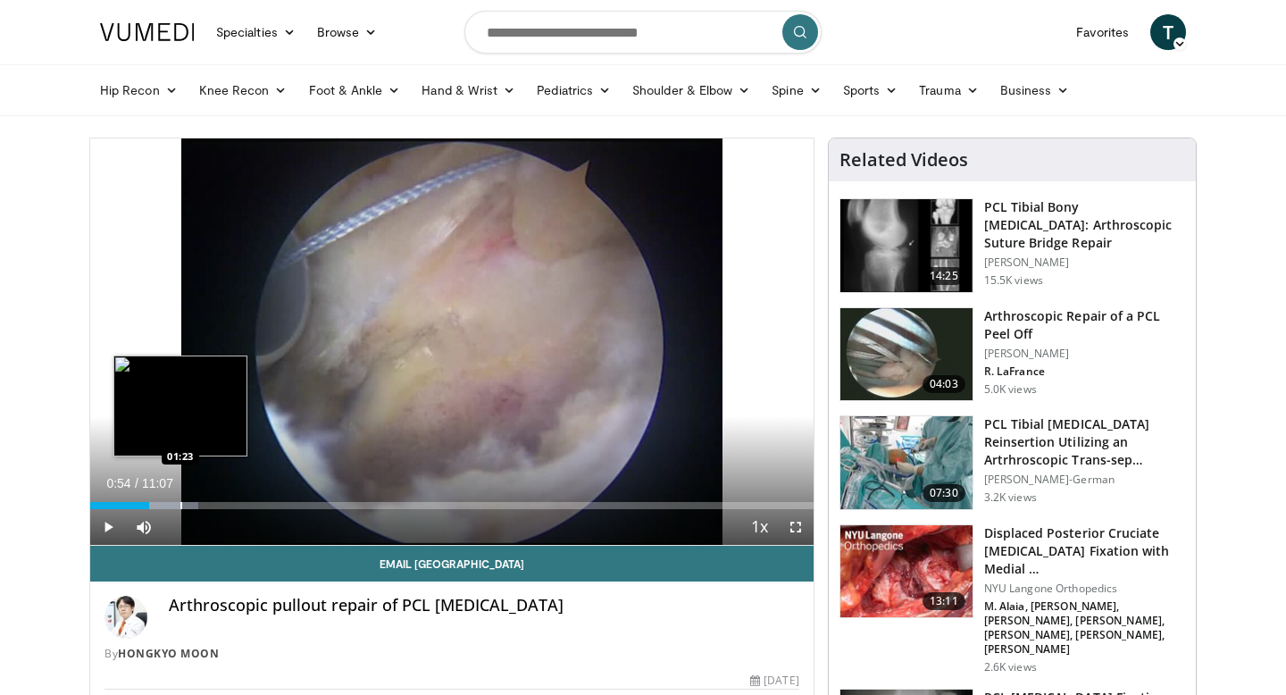  Describe the element at coordinates (157, 483) in the screenshot. I see `span: 11:07` at that location.